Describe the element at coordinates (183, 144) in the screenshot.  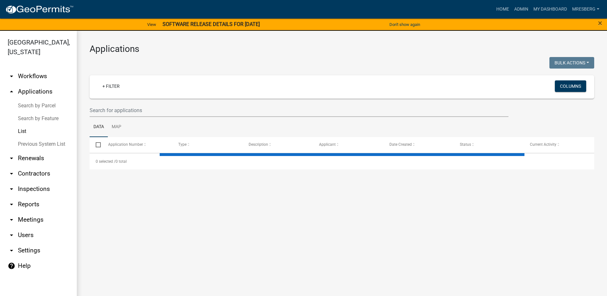
I see `span: Type` at that location.